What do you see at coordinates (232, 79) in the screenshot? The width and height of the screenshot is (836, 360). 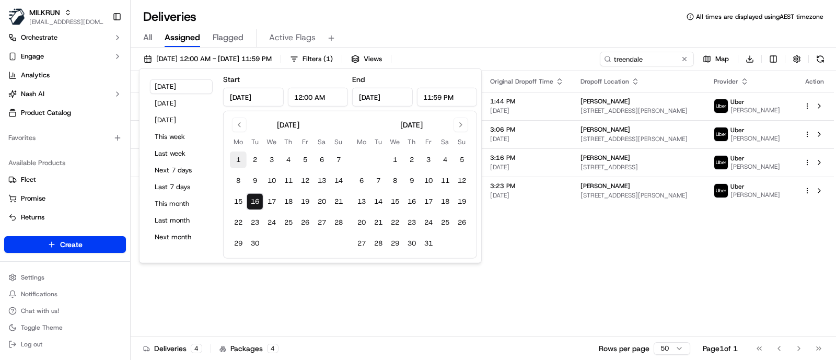 I see `label: Start` at bounding box center [232, 79].